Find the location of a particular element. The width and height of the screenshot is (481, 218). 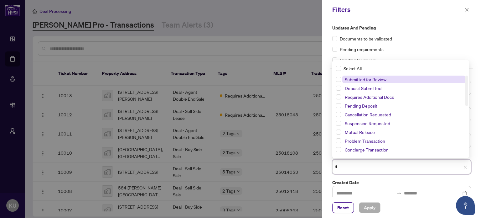

span: Pending requirements is located at coordinates (361, 49).